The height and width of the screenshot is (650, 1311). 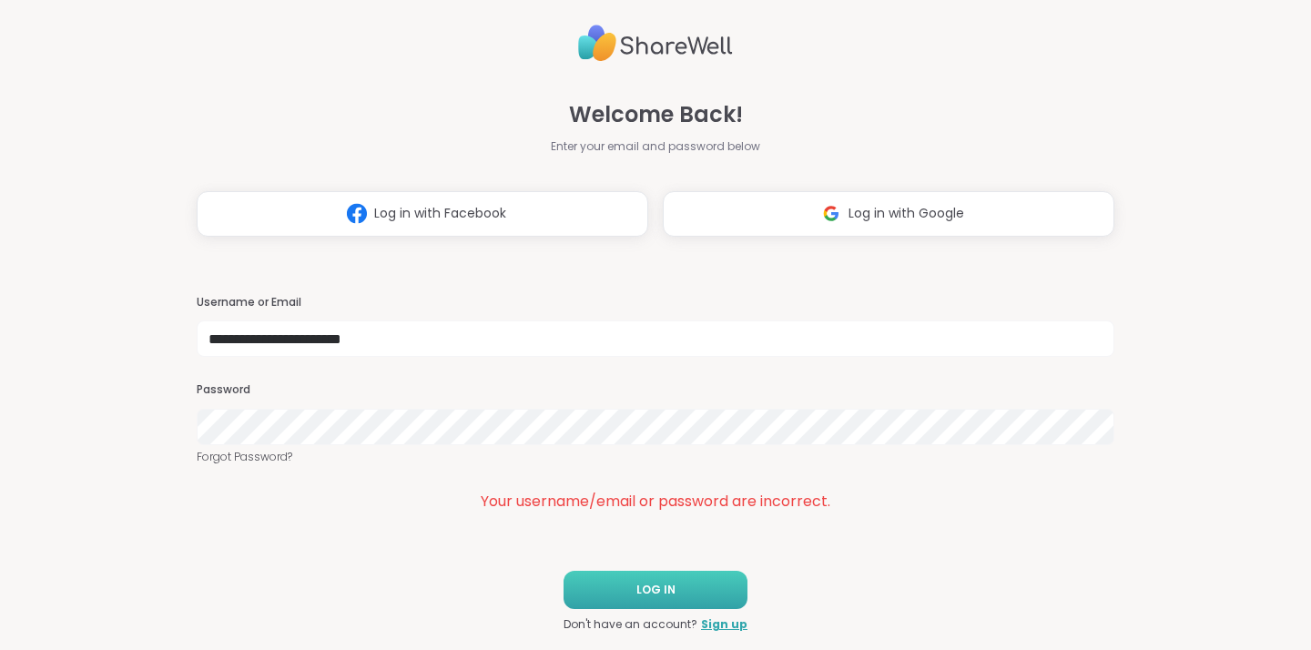 What do you see at coordinates (888, 214) in the screenshot?
I see `button: Log in with Google` at bounding box center [888, 214].